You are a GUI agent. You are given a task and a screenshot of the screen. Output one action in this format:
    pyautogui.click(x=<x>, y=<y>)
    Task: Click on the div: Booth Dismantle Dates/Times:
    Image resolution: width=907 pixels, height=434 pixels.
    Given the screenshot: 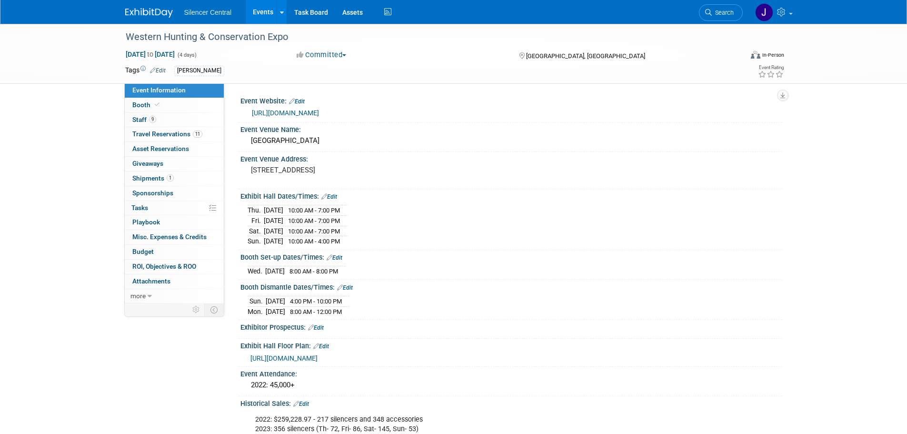 What is the action you would take?
    pyautogui.click(x=511, y=286)
    